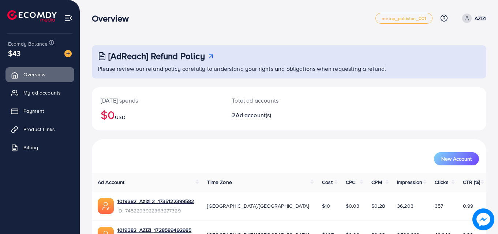  What do you see at coordinates (456, 159) in the screenshot?
I see `button: New Account` at bounding box center [456, 159].